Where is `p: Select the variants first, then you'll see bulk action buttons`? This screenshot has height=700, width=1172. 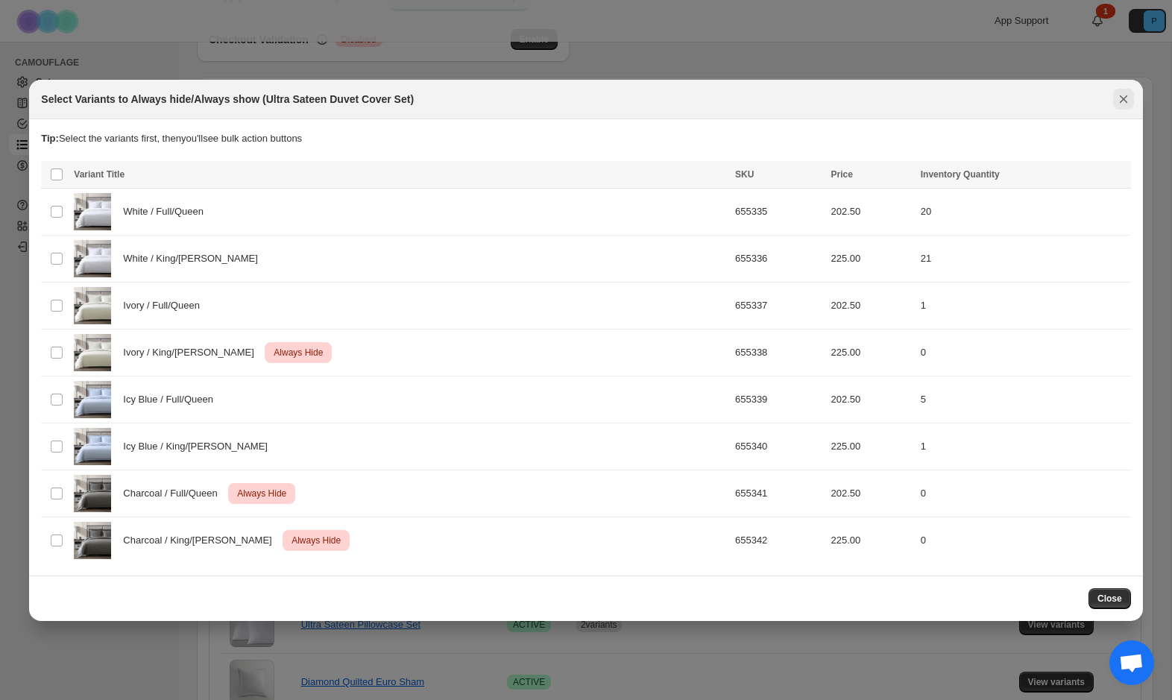 p: Select the variants first, then you'll see bulk action buttons is located at coordinates (585, 139).